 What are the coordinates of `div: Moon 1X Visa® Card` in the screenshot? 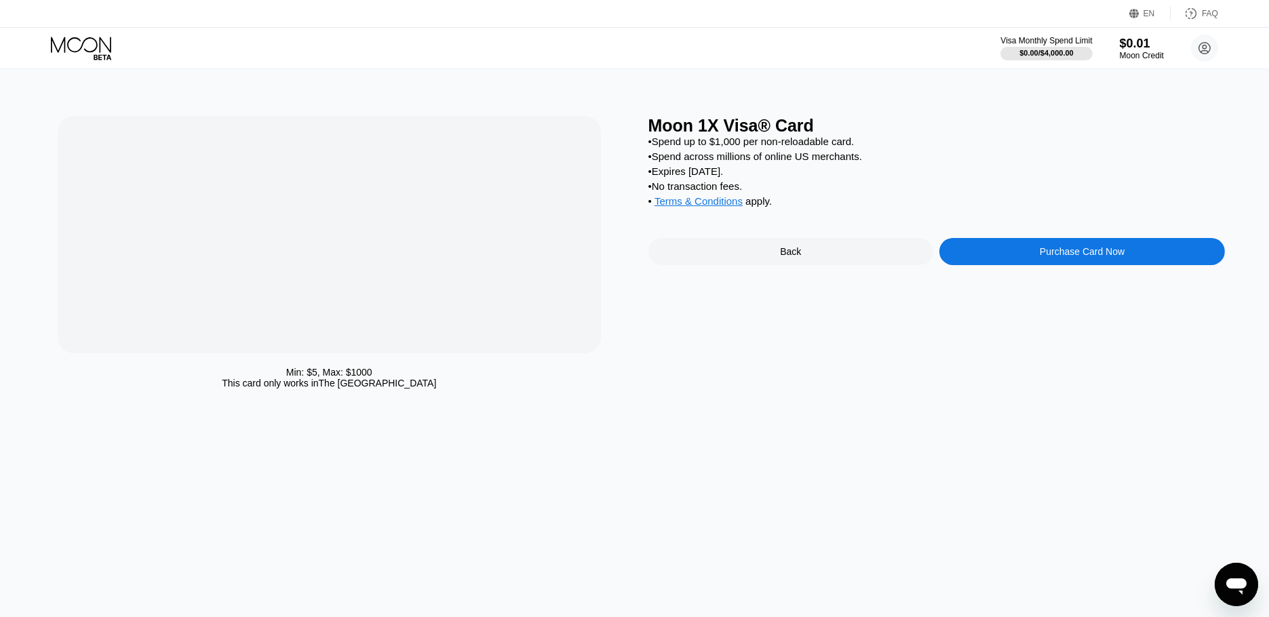 It's located at (937, 125).